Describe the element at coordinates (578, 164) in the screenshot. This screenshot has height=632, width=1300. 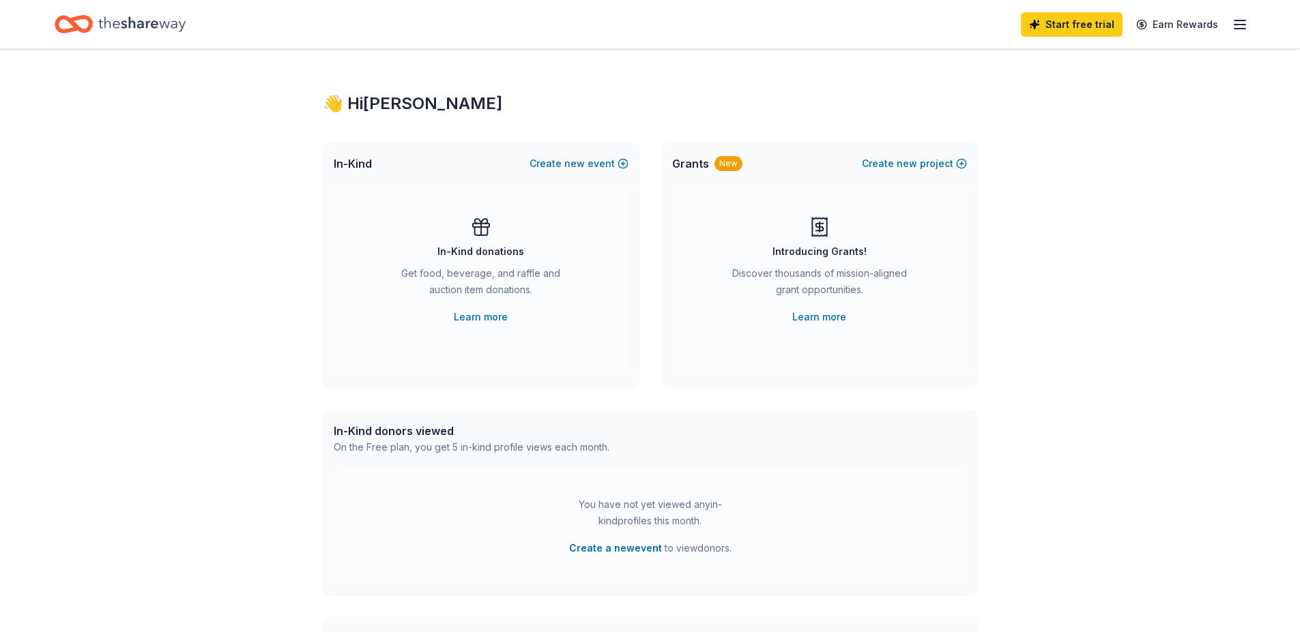
I see `button: Createnewevent` at that location.